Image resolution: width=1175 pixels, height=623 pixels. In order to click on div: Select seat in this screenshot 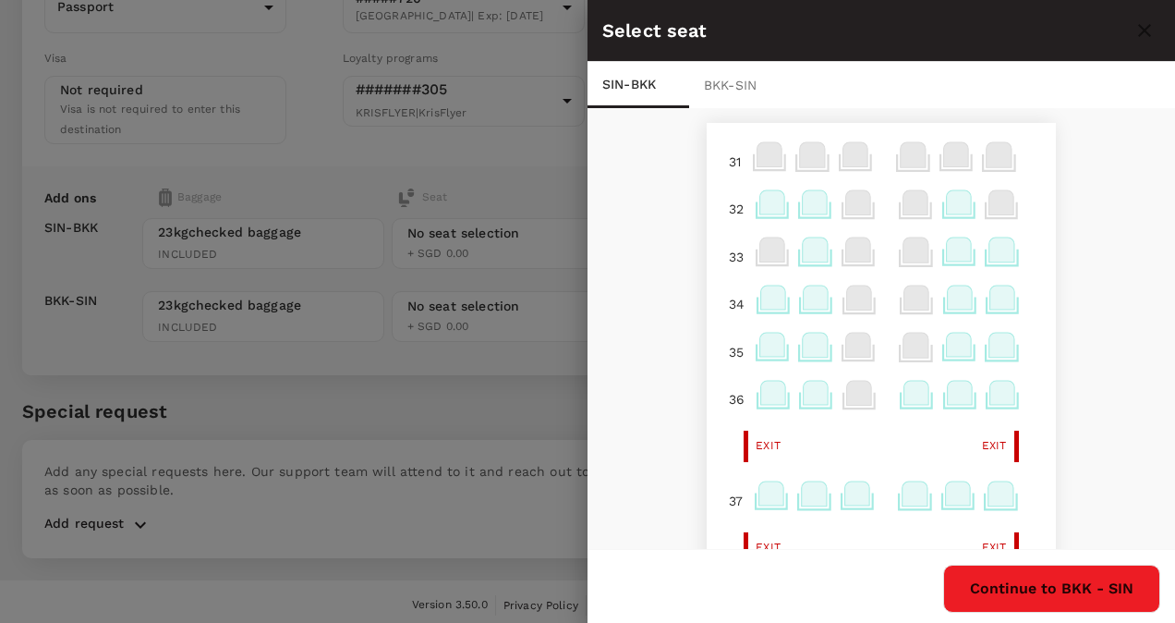, I will do `click(866, 30)`.